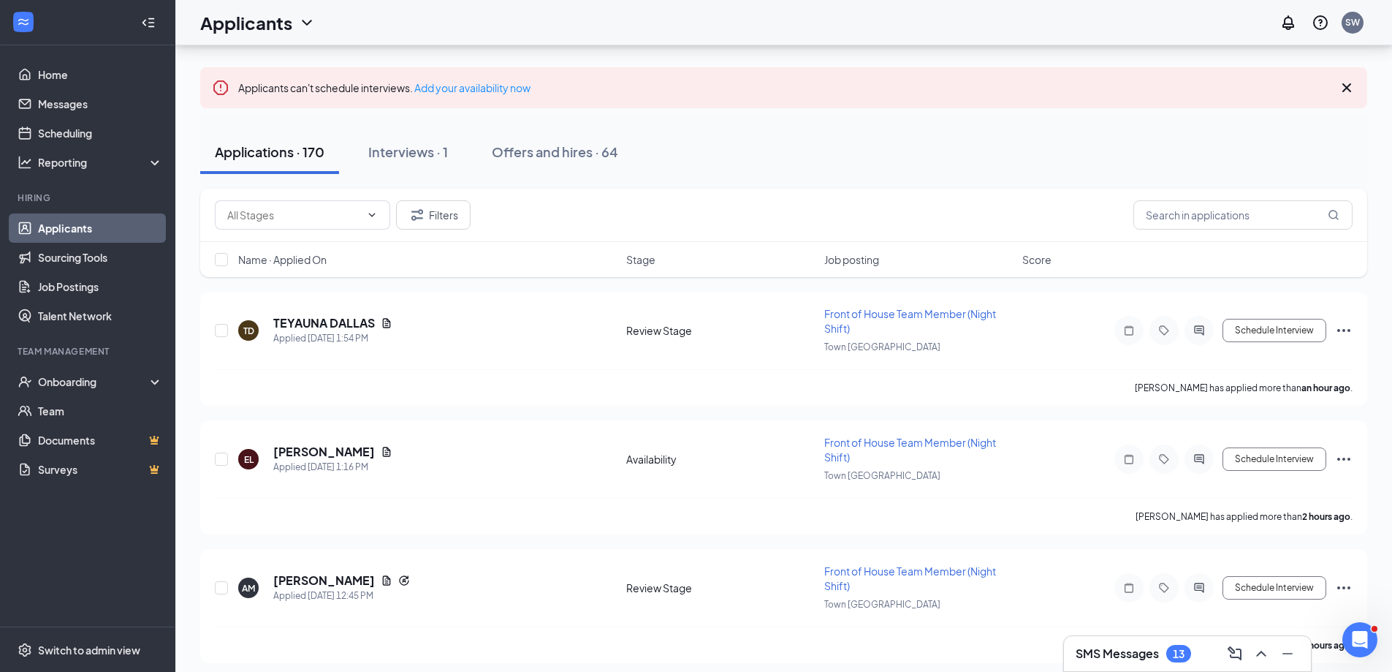  What do you see at coordinates (100, 133) in the screenshot?
I see `a: Scheduling` at bounding box center [100, 133].